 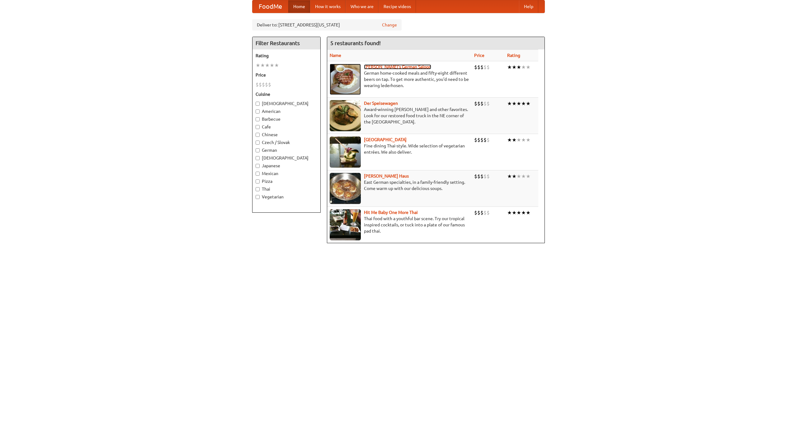 I want to click on a: Recipe videos, so click(x=397, y=7).